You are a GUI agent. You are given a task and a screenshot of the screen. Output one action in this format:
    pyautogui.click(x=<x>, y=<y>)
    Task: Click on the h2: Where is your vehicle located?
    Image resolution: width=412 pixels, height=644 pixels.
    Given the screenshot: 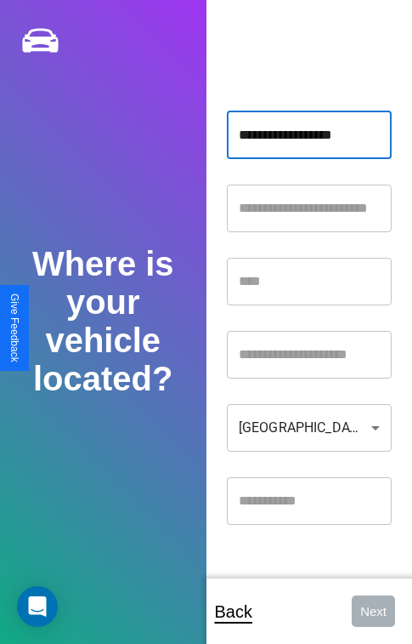 What is the action you would take?
    pyautogui.click(x=103, y=321)
    